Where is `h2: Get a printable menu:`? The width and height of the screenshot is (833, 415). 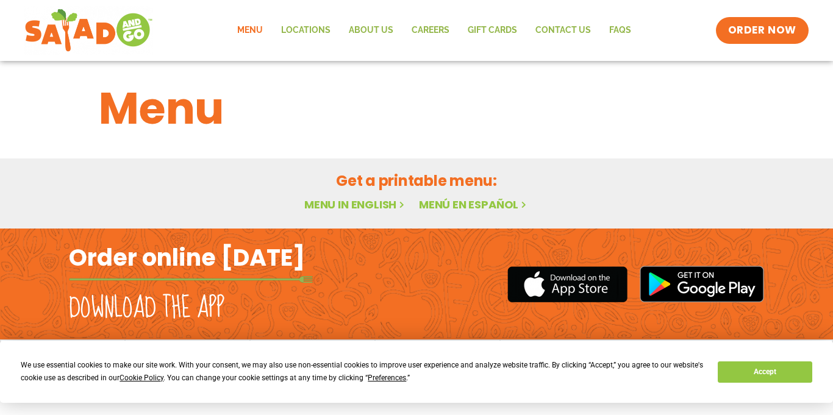
h2: Get a printable menu: is located at coordinates (416, 180).